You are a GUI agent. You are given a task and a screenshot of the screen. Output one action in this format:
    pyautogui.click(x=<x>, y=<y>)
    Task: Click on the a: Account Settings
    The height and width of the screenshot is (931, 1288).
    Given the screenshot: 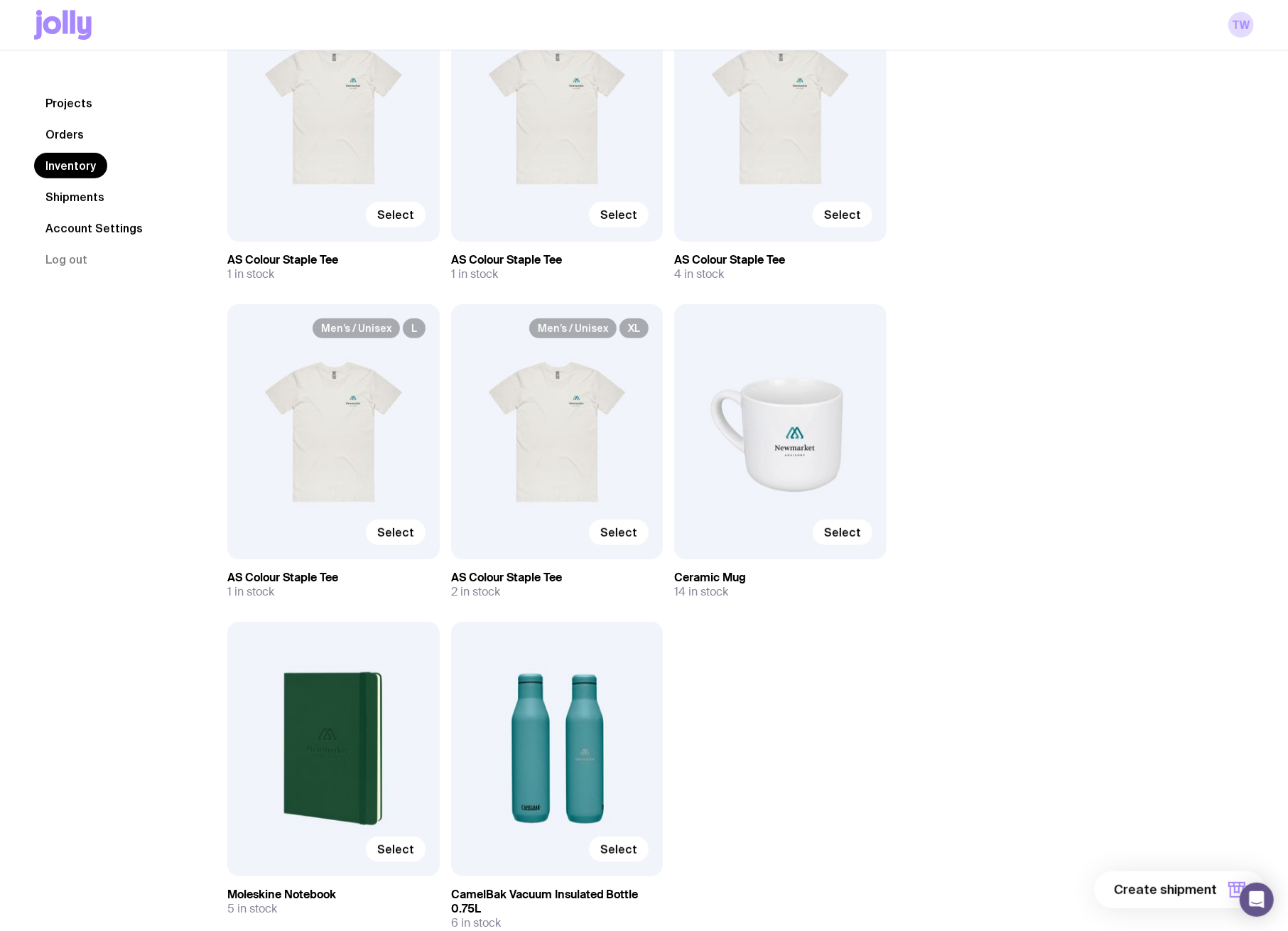 What is the action you would take?
    pyautogui.click(x=94, y=228)
    